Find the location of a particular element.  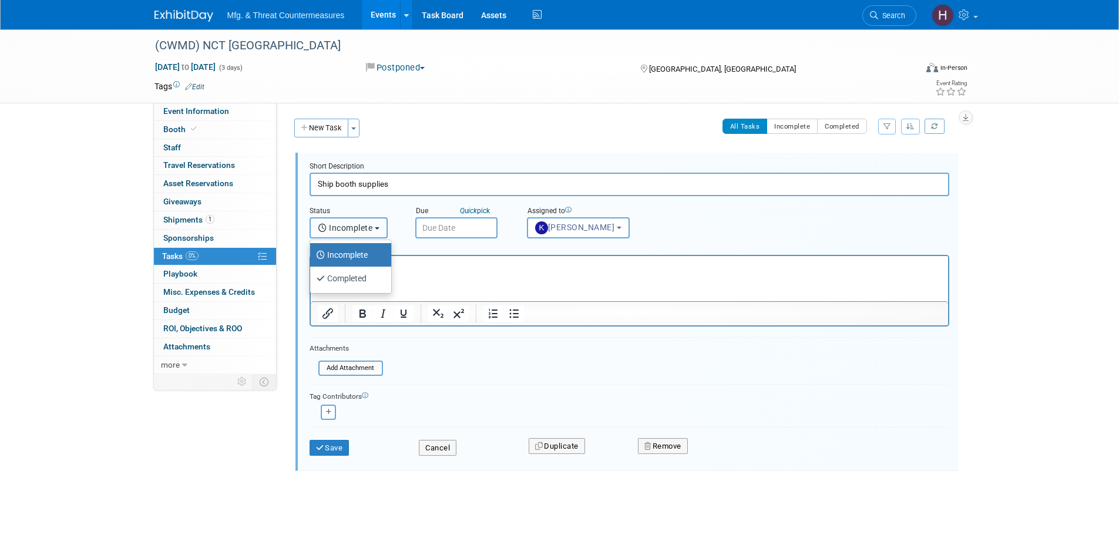

span: 1 is located at coordinates (210, 219).